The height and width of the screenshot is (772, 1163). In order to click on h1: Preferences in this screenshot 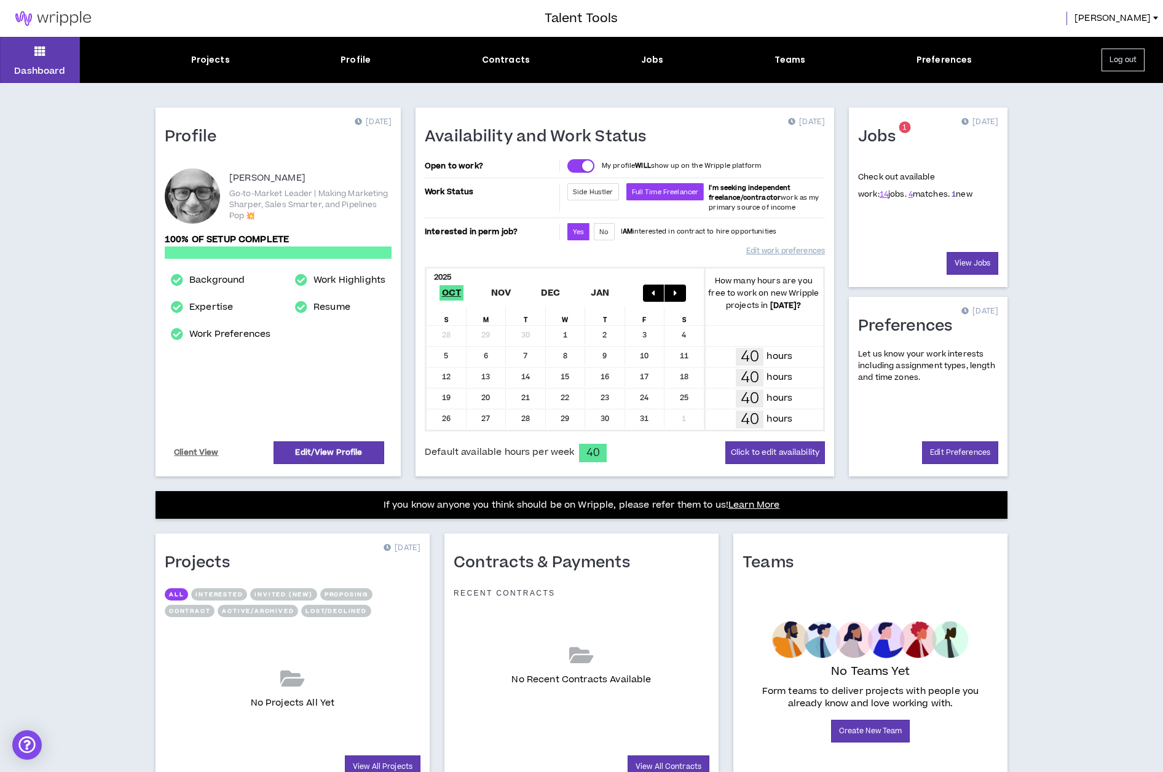, I will do `click(910, 326)`.